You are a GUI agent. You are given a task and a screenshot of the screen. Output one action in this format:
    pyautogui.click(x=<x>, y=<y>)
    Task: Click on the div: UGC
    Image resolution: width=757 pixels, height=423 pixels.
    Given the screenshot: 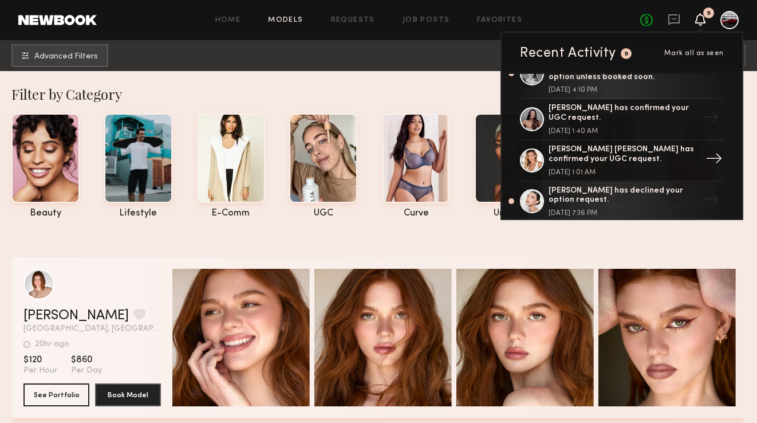 What is the action you would take?
    pyautogui.click(x=323, y=213)
    